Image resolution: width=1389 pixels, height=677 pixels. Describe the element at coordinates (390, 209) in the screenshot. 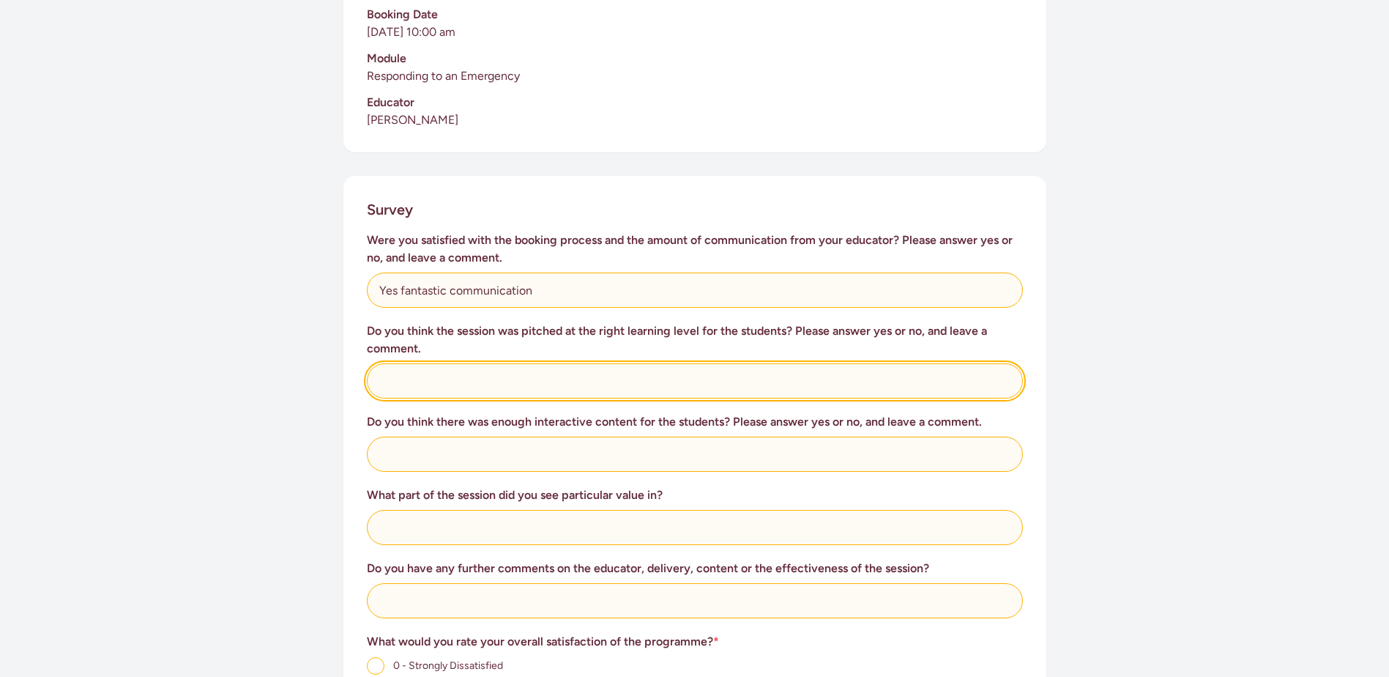

I see `h2: Survey` at that location.